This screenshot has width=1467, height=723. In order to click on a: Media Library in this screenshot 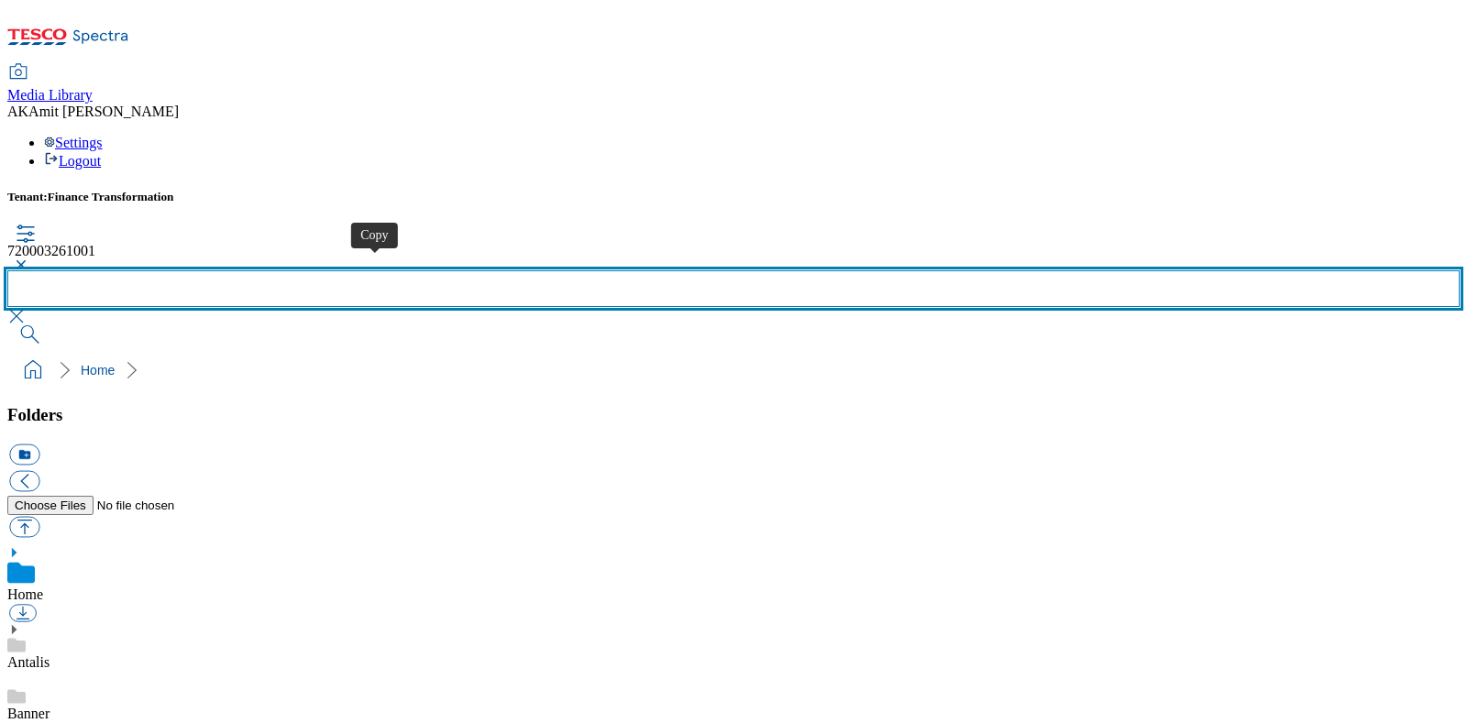, I will do `click(50, 84)`.